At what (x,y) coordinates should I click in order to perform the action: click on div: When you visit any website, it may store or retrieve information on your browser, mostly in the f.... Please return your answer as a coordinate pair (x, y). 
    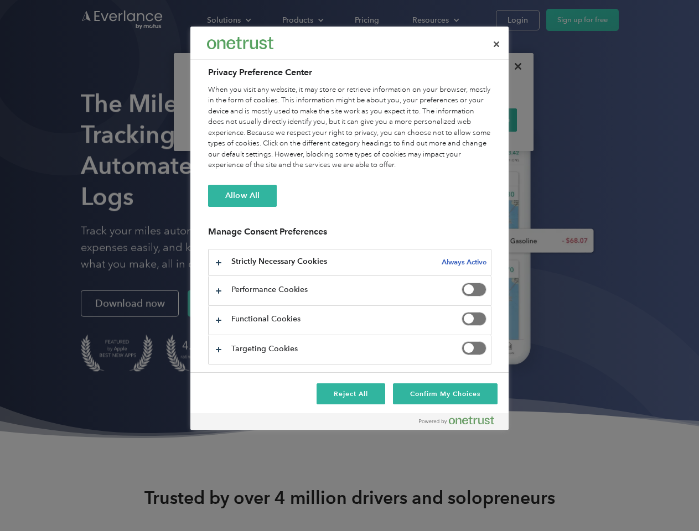
    Looking at the image, I should click on (350, 128).